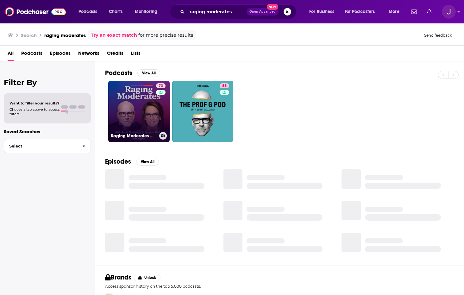 The height and width of the screenshot is (295, 464). Describe the element at coordinates (136, 54) in the screenshot. I see `span: Lists` at that location.